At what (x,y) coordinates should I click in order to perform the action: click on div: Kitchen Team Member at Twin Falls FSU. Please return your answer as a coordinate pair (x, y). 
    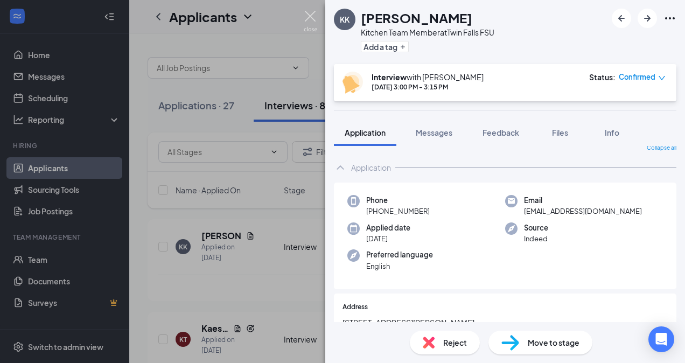
    Looking at the image, I should click on (428, 32).